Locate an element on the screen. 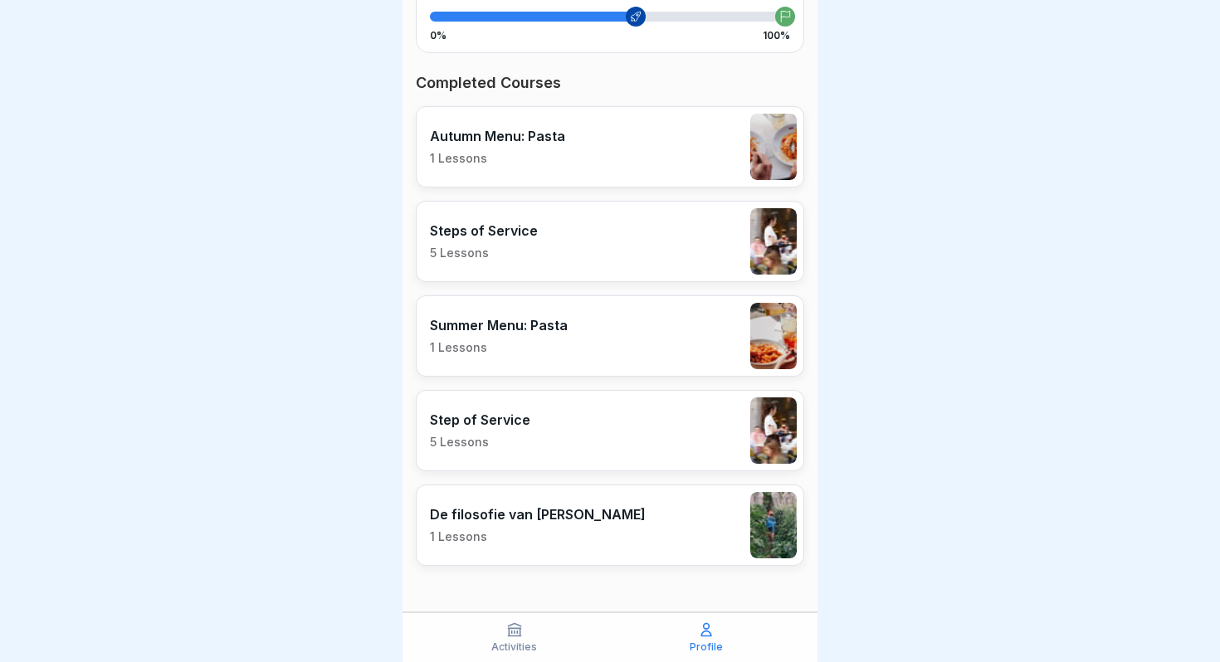  p: Summer Menu: Pasta is located at coordinates (499, 325).